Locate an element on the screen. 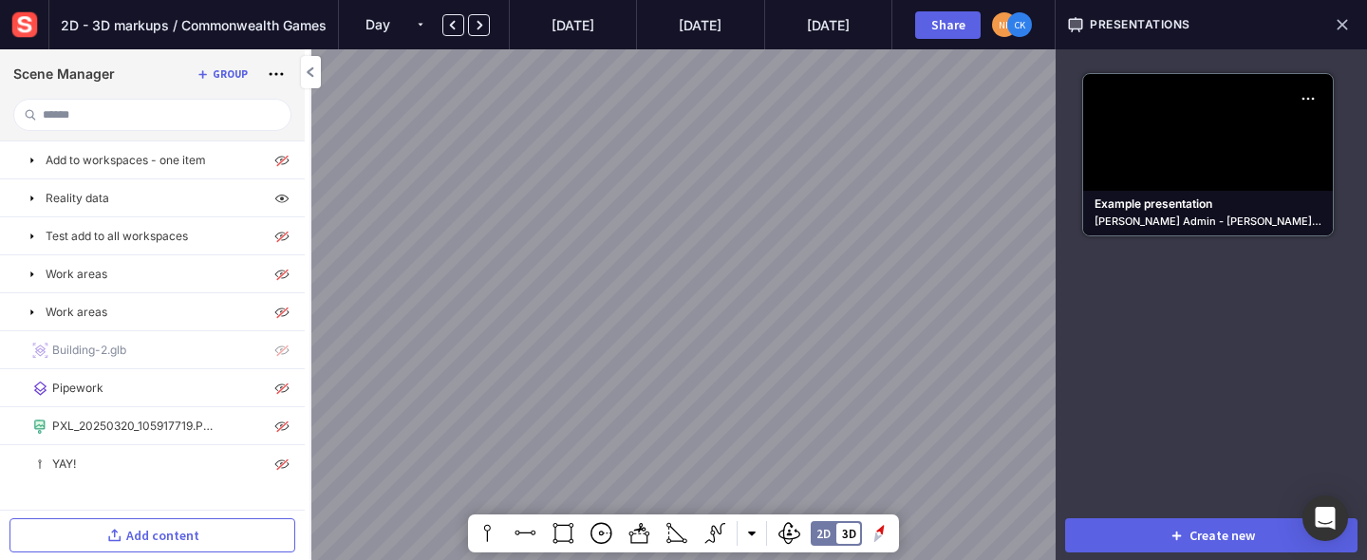 The width and height of the screenshot is (1367, 560). div: 3D is located at coordinates (848, 533).